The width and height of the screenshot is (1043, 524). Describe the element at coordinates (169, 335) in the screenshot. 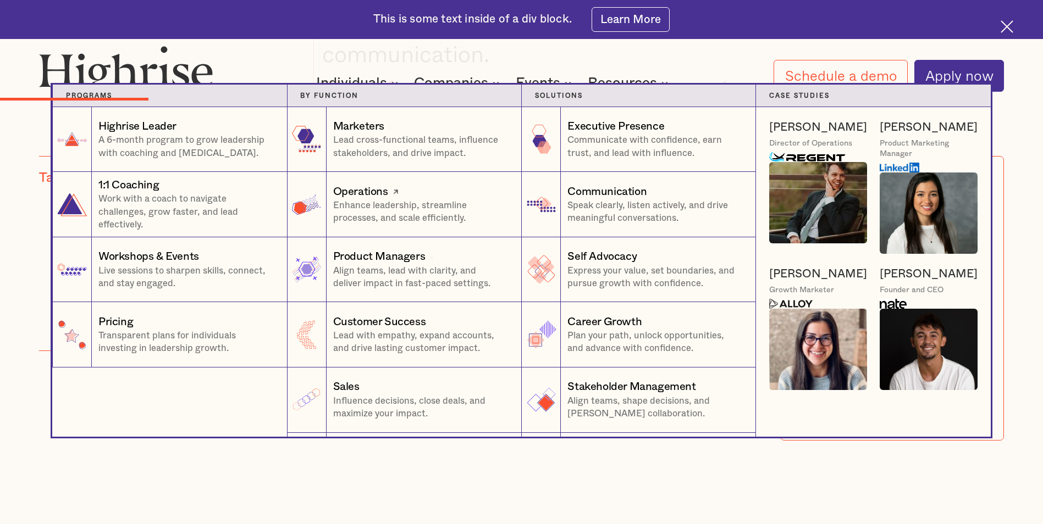

I see `a: PricingTransparent plans for individuals investing in leadership growth.` at that location.